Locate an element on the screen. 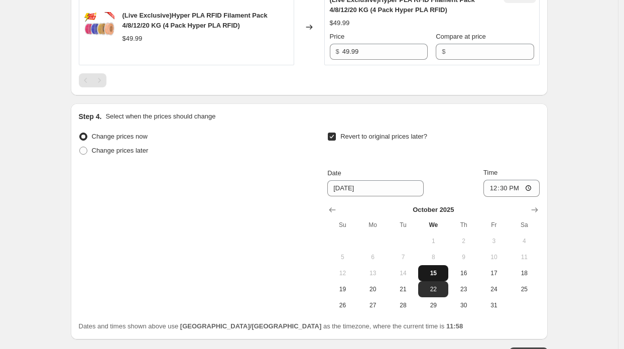 This screenshot has height=349, width=624. span: Tu is located at coordinates (403, 225).